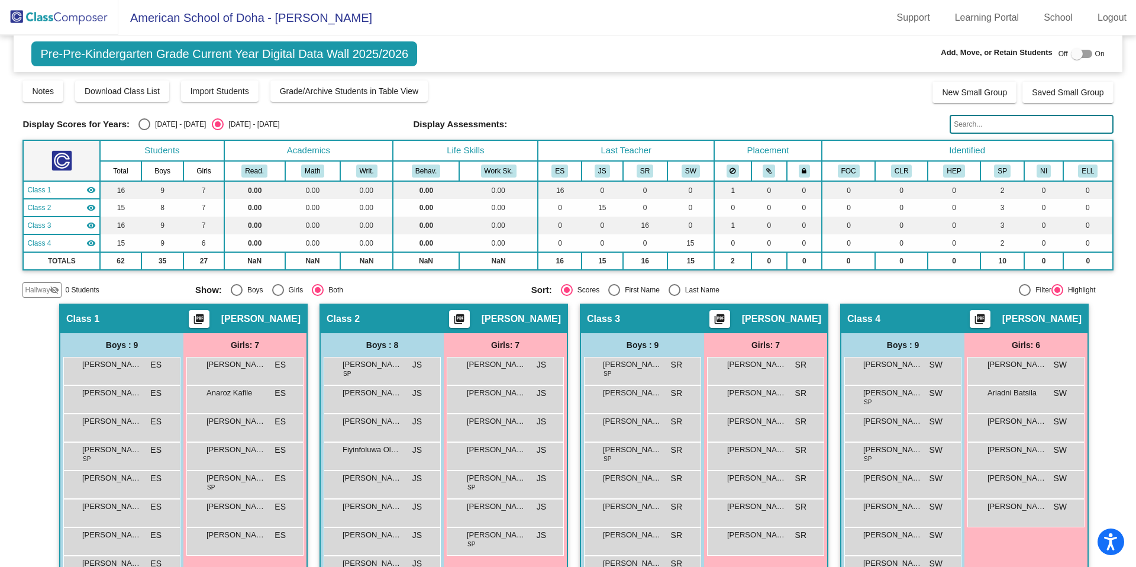  I want to click on button: Grade/Archive Students in Table View, so click(349, 91).